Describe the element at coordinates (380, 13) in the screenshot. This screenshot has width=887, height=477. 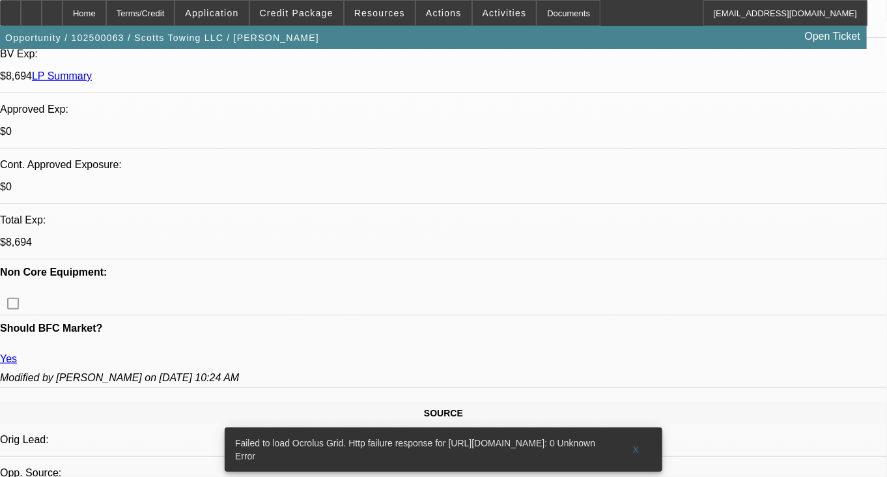
I see `button: Resources` at that location.